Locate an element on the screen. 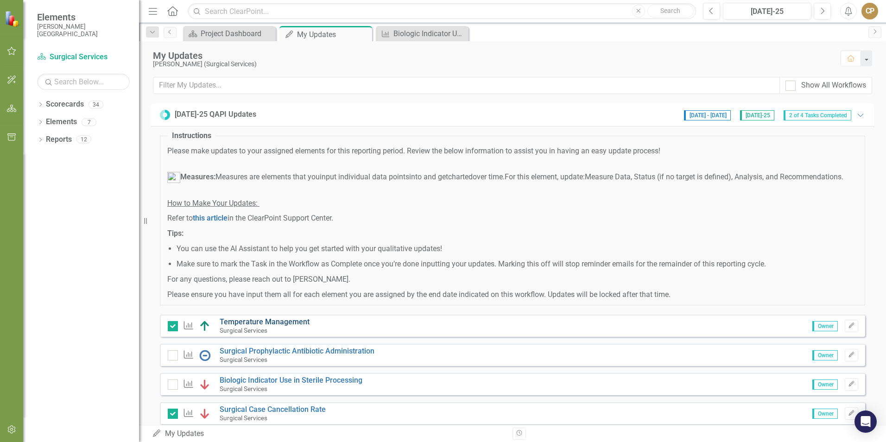  div: Project Dashboard is located at coordinates (237, 33).